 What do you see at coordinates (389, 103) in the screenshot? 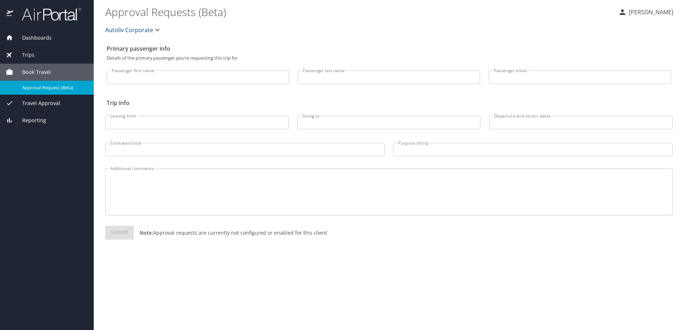
I see `h2: Trip info` at bounding box center [389, 103].